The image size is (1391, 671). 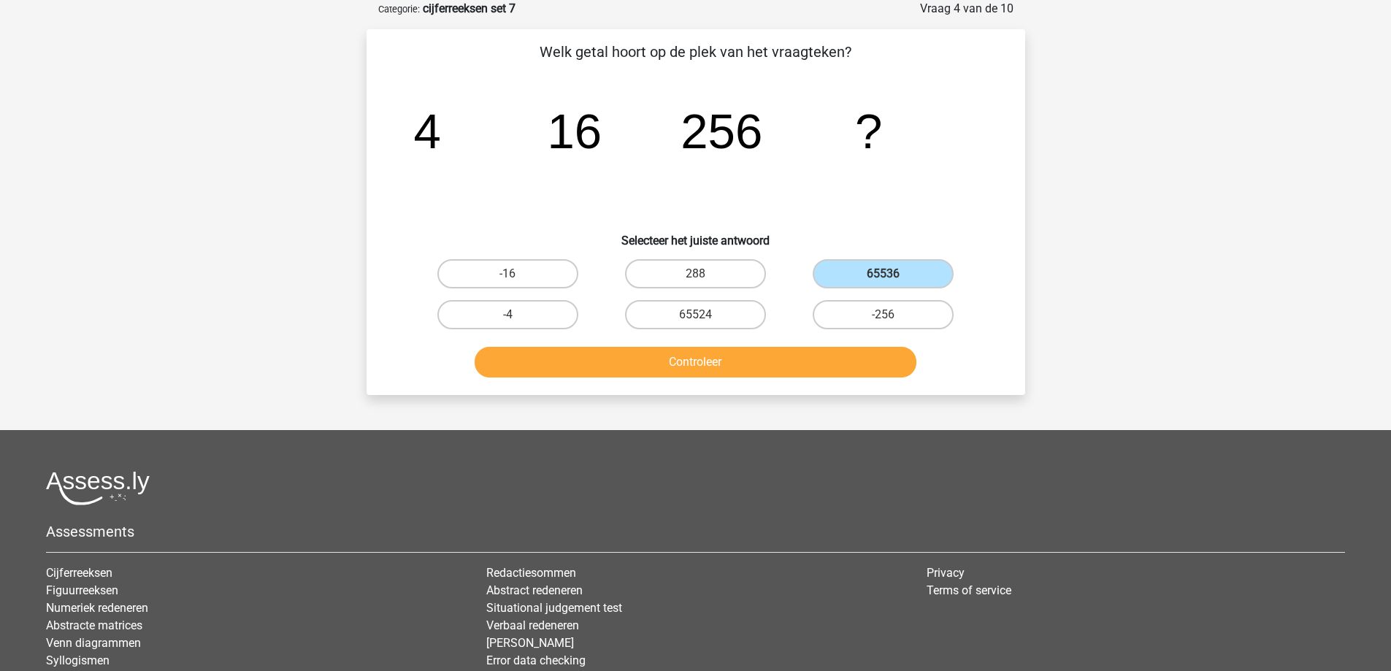 I want to click on strong: cijferreeksen set 7, so click(x=469, y=8).